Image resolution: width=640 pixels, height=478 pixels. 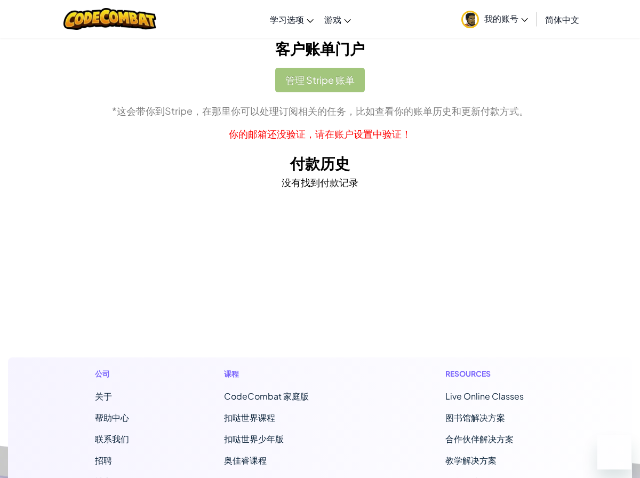 I want to click on a: 游戏, so click(x=338, y=19).